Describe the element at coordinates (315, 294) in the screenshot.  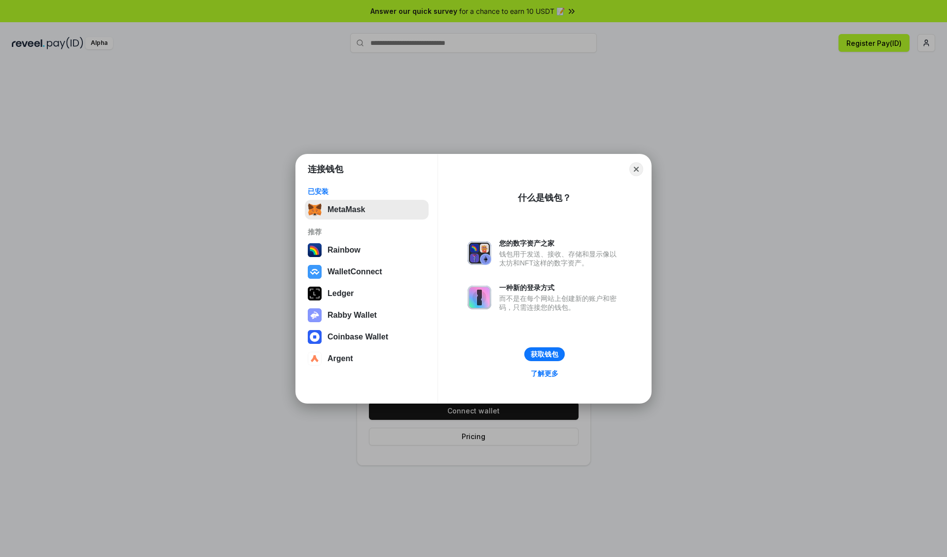
I see `img: svg+xml,%3Csvg%20xmlns%3D%22http%3A%2F%2Fwww.w3.org%2F2000%2Fsvg%22%20width%3D%2228%22%20height%3...` at that location.